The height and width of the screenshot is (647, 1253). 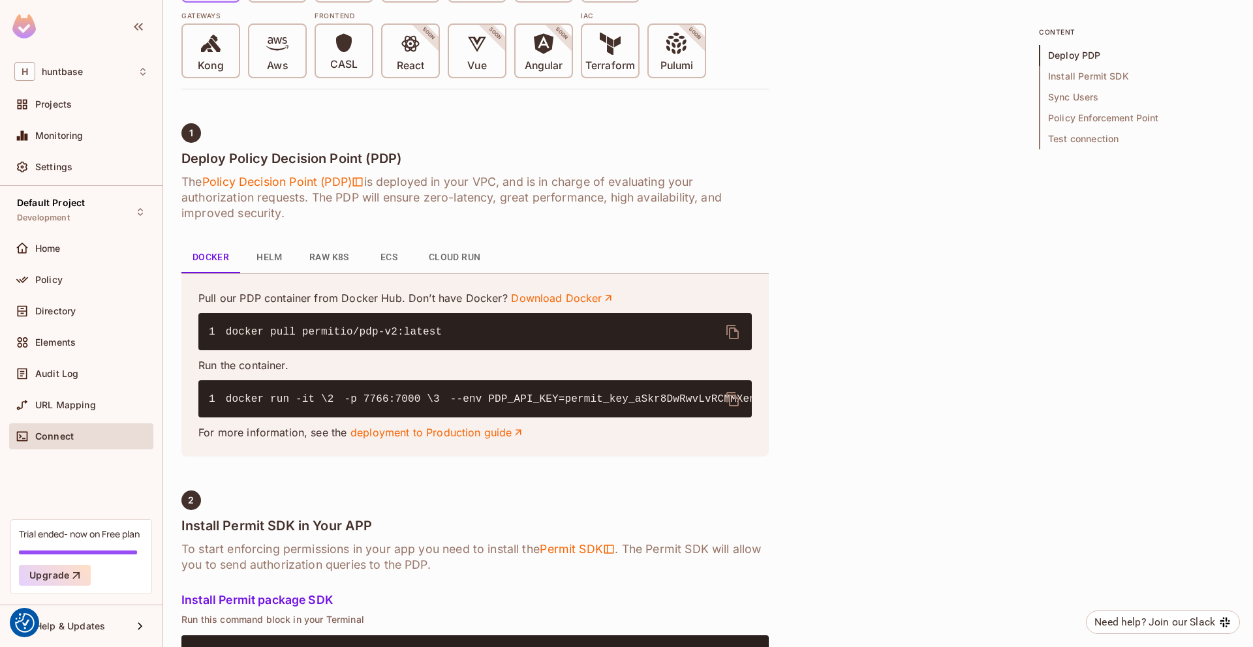 I want to click on span: Policy, so click(x=49, y=280).